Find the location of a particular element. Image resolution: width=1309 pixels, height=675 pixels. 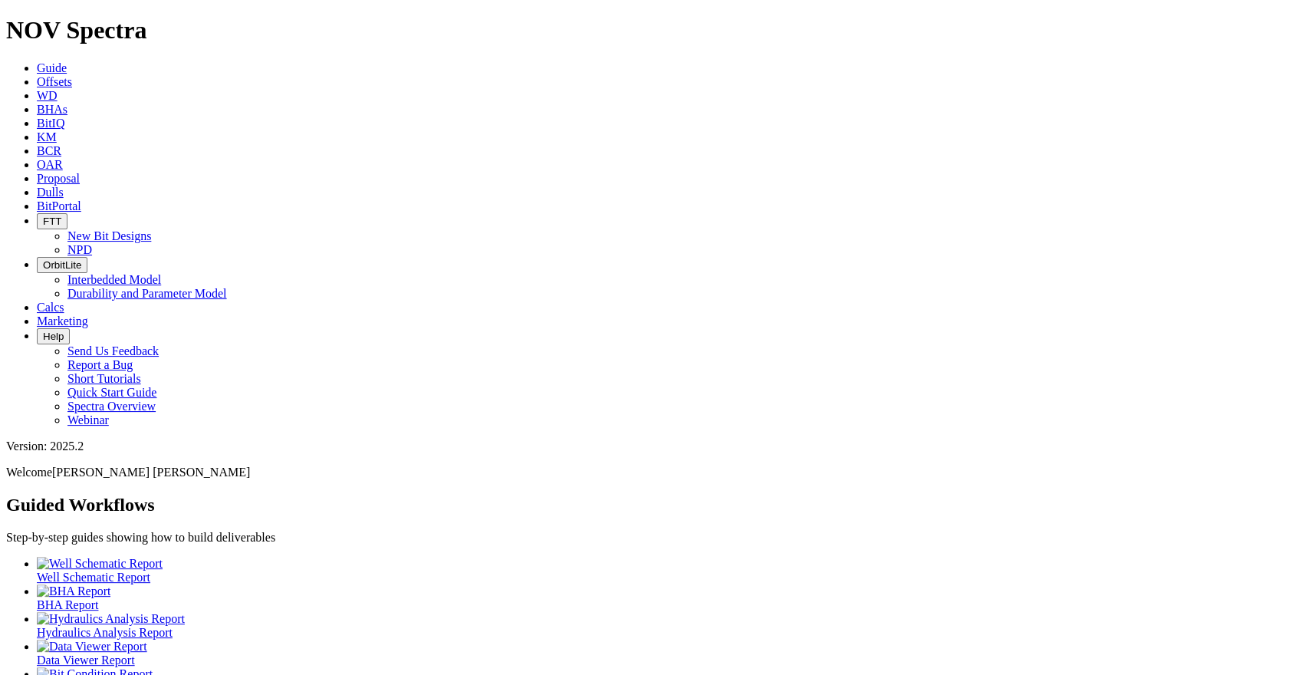

span: Help is located at coordinates (53, 336).